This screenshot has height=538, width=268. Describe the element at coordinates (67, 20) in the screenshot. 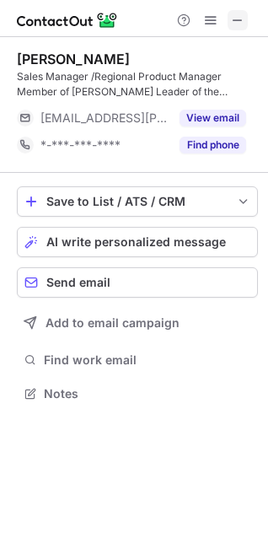

I see `img: ContactOut v5.3.10` at that location.